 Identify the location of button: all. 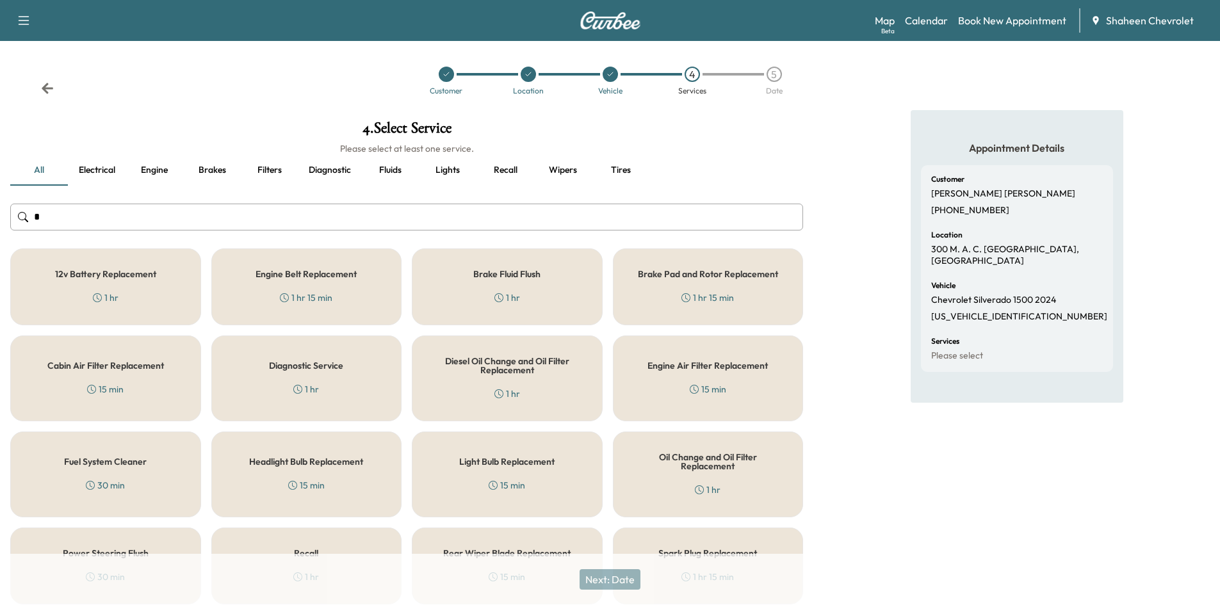
(39, 170).